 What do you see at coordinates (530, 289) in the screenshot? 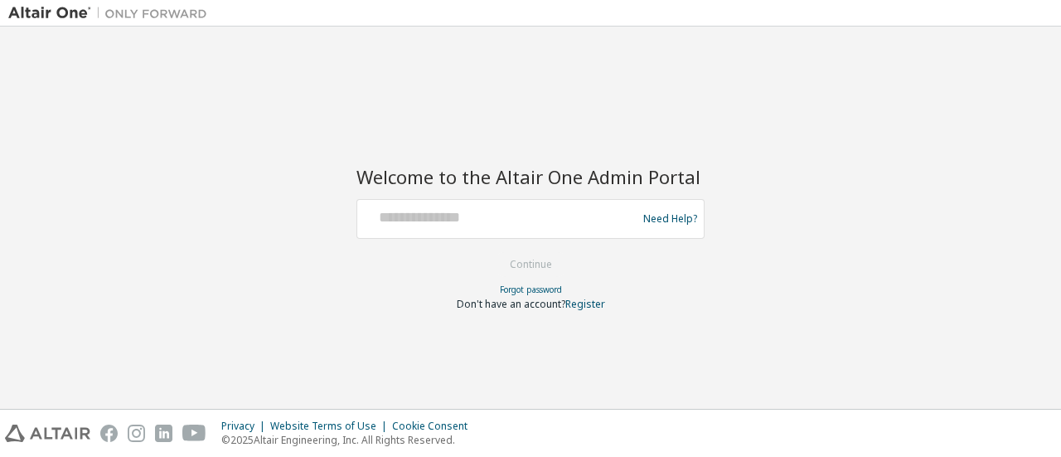
I see `a: Forgot password` at bounding box center [530, 289].